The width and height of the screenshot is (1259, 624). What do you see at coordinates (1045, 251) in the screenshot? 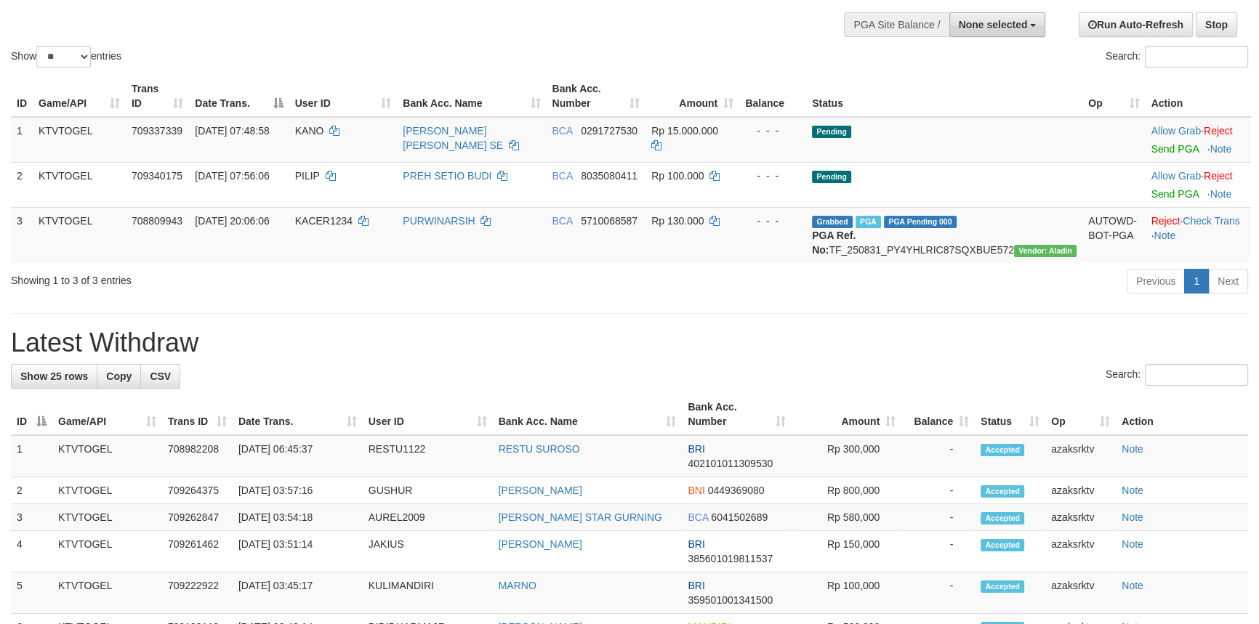
I see `span: Vendor URL: https://payment4.1velocity.biz` at bounding box center [1045, 251].